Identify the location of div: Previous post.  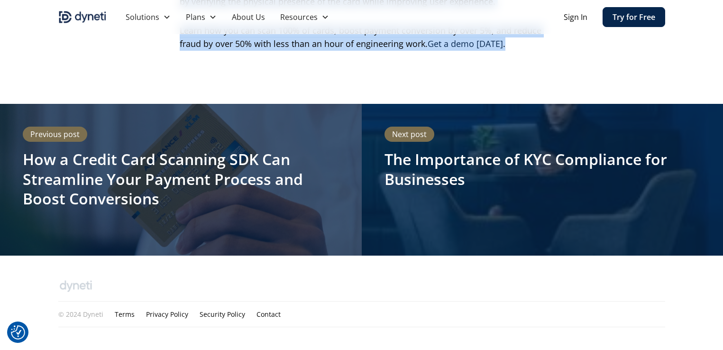
(55, 134).